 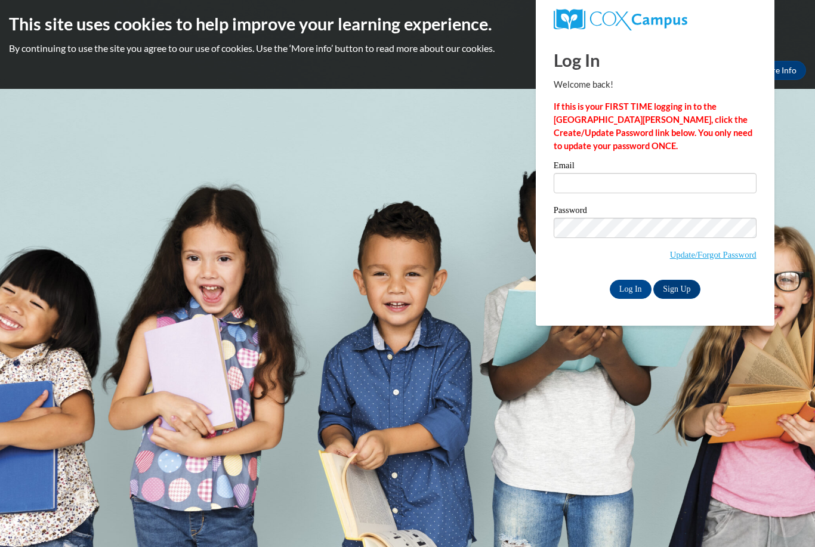 What do you see at coordinates (408, 48) in the screenshot?
I see `p: By continuing to use the site you agree to our use of cookies. Use the ‘More info’ button to read...` at bounding box center [408, 48].